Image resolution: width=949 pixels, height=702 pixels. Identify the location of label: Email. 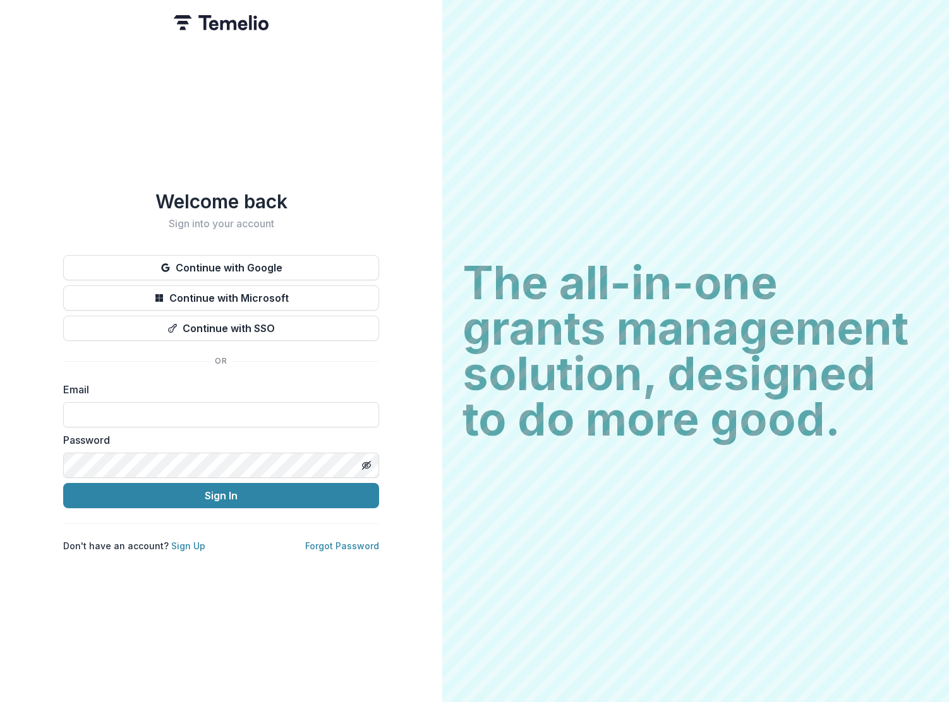
(217, 390).